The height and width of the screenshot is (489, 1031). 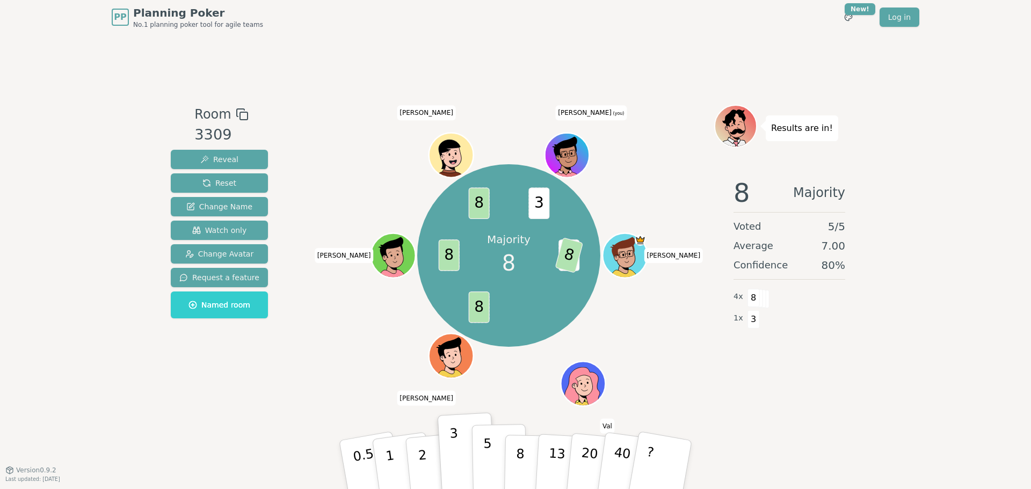 What do you see at coordinates (753, 246) in the screenshot?
I see `span: Average` at bounding box center [753, 246].